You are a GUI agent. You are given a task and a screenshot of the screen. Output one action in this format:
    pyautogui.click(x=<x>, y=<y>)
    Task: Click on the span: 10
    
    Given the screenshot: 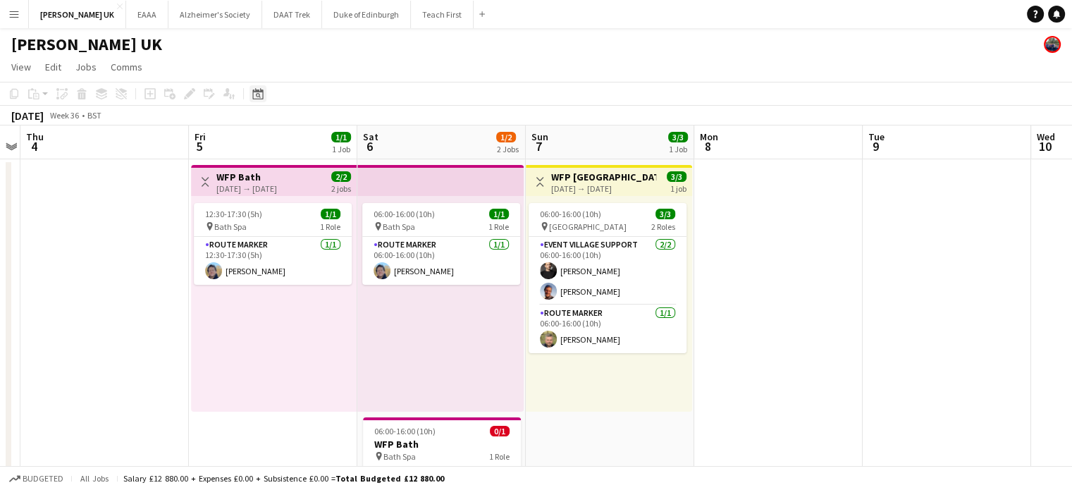 What is the action you would take?
    pyautogui.click(x=1045, y=146)
    